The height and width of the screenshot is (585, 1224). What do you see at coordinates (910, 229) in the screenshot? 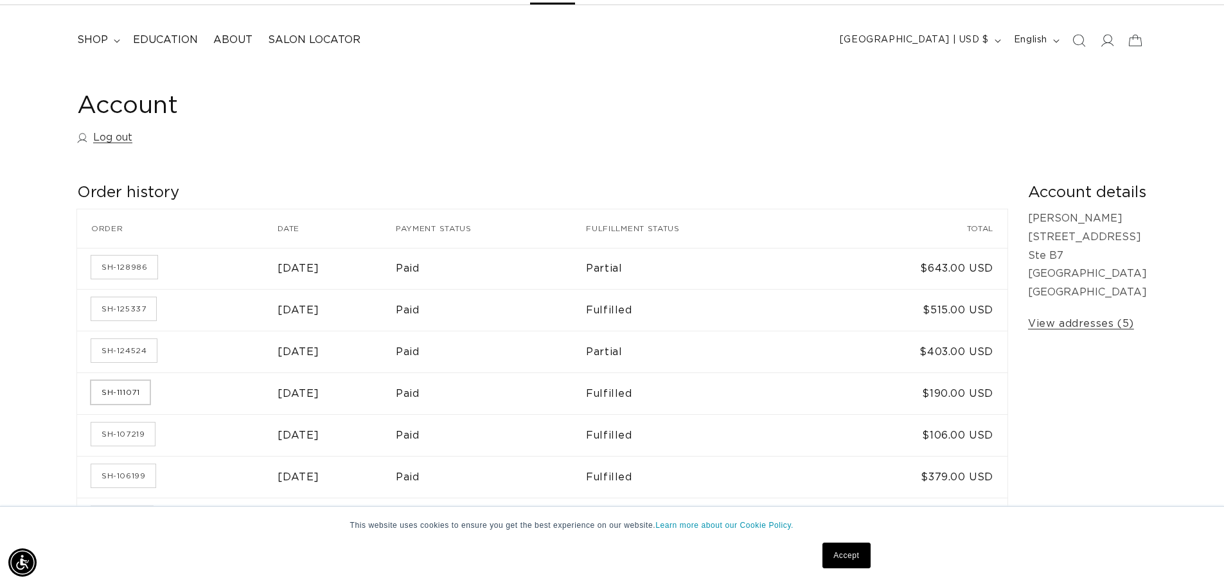
I see `th: Total` at bounding box center [910, 229].